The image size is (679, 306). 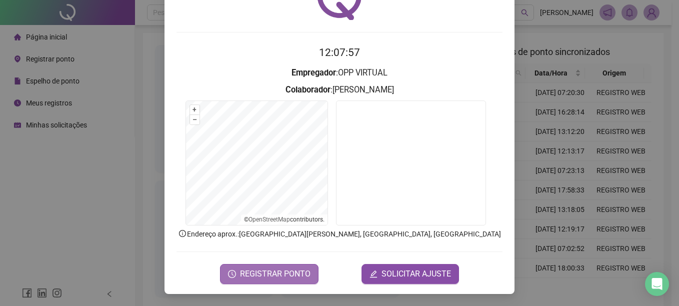 I want to click on div: Open Intercom Messenger, so click(x=657, y=284).